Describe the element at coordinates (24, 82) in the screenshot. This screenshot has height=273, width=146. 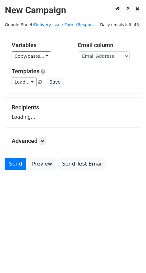
I see `a: Load...` at that location.